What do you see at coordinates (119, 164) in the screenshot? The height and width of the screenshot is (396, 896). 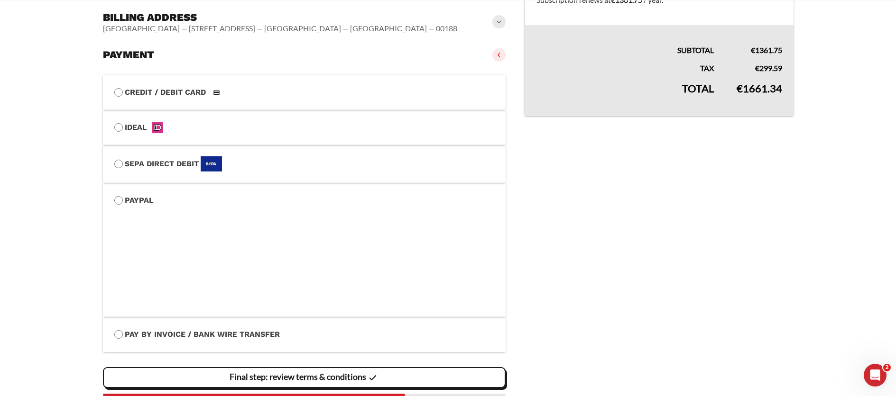 I see `input: SEPA Direct DebitSEPA` at bounding box center [119, 164].